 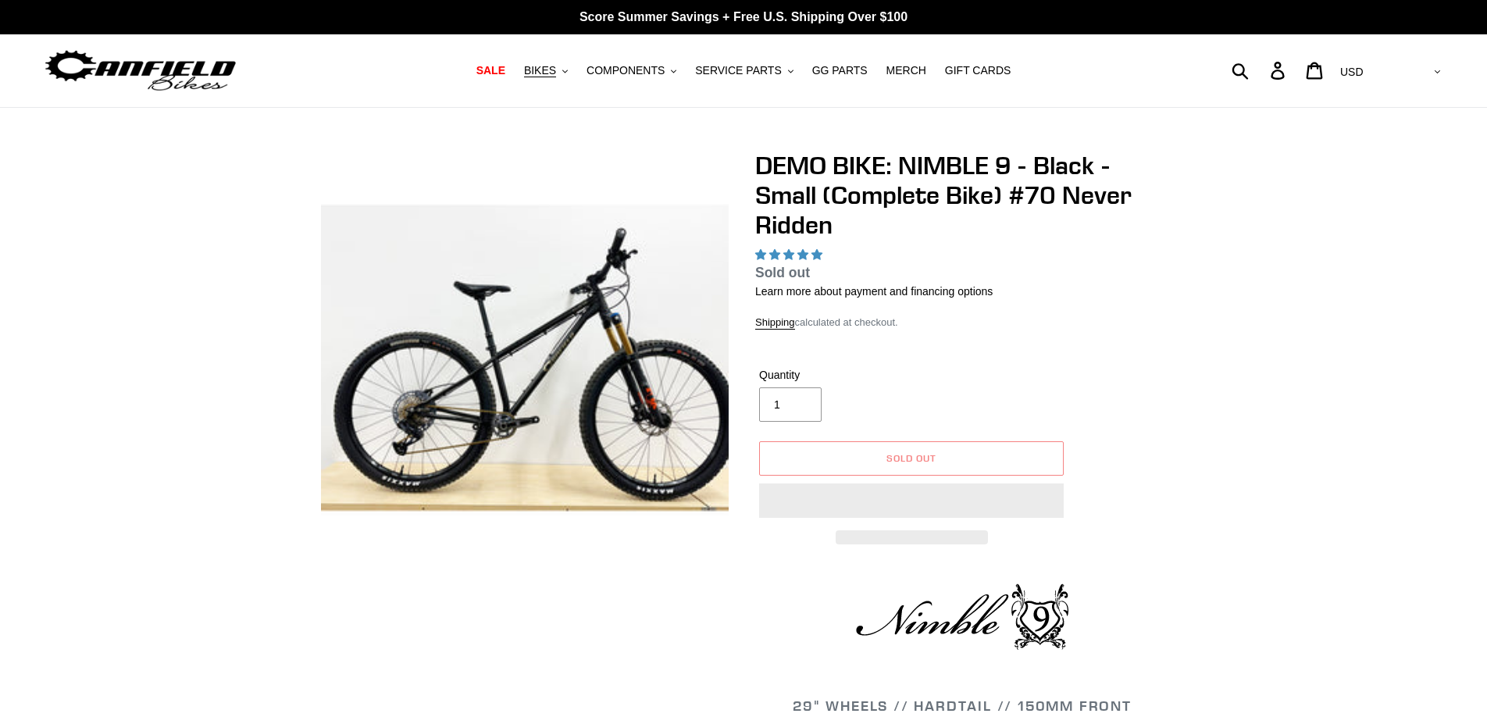 What do you see at coordinates (962, 323) in the screenshot?
I see `div: calculated at checkout.` at bounding box center [962, 323].